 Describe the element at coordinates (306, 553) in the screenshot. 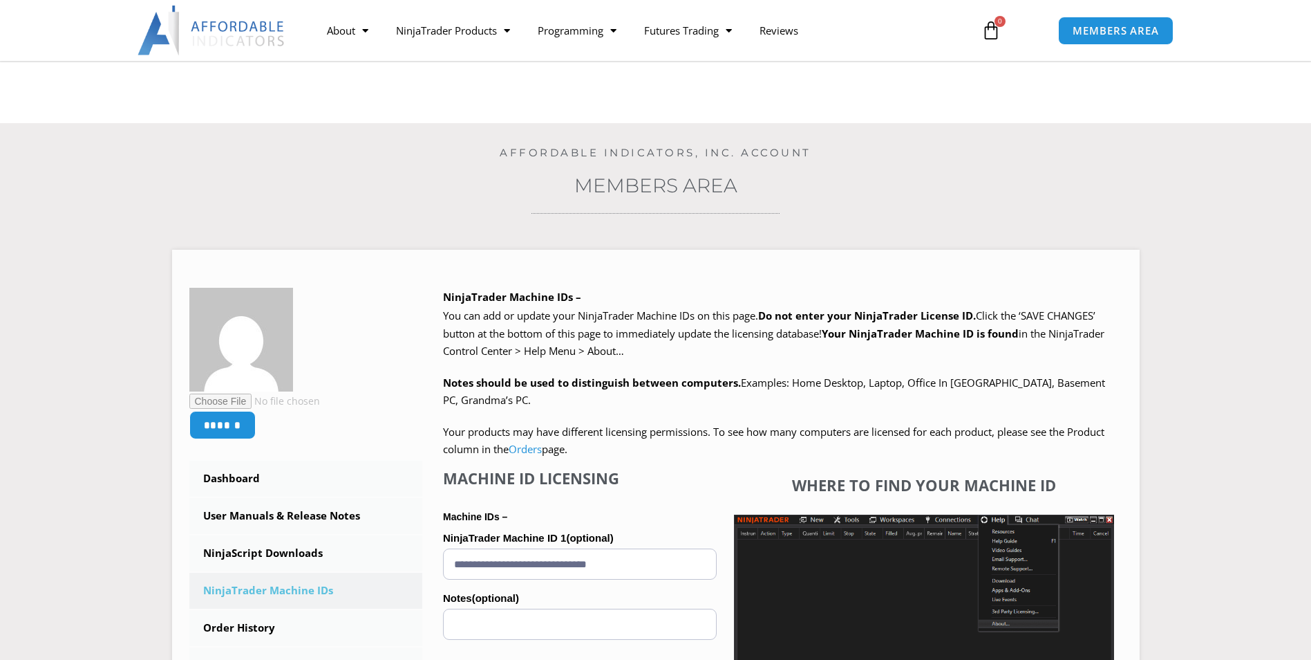

I see `a: NinjaScript Downloads` at that location.